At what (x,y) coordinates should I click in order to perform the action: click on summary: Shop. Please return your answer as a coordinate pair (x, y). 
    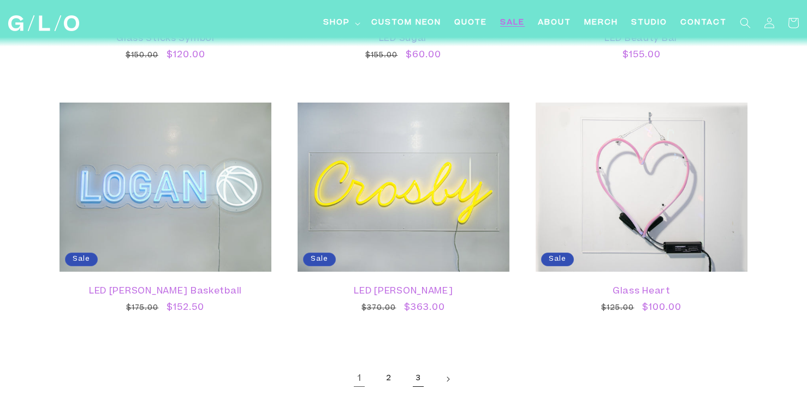
    Looking at the image, I should click on (341, 23).